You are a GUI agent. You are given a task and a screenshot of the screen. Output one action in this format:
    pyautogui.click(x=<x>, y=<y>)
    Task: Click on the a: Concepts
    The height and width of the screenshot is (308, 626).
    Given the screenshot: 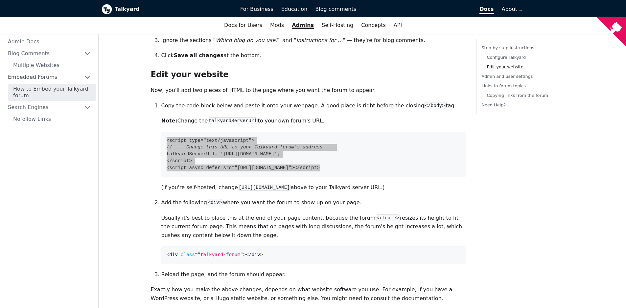 What is the action you would take?
    pyautogui.click(x=373, y=25)
    